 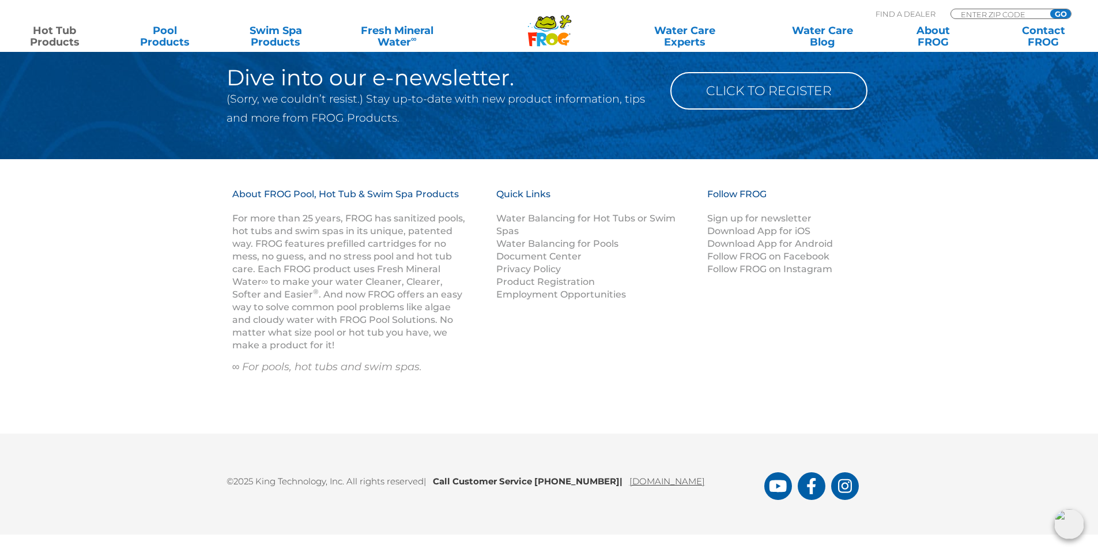 I want to click on a: Click to Register, so click(x=769, y=91).